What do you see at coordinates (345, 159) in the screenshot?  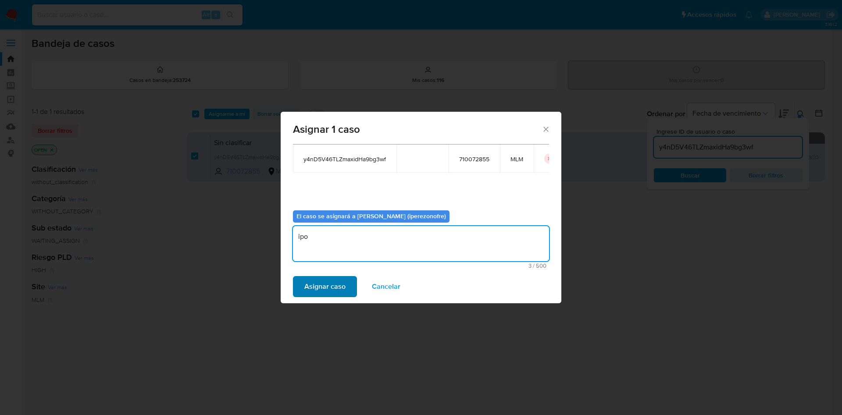 I see `span: y4nD5V46TLZmaxidHa9bg3wf` at bounding box center [345, 159].